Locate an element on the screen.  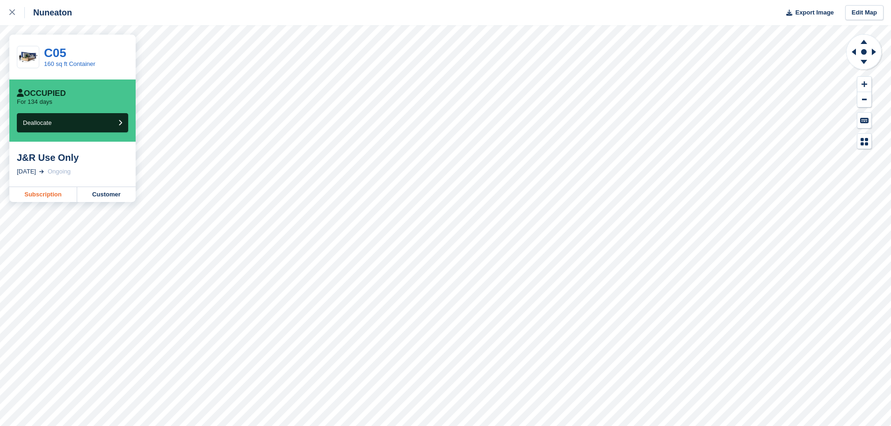
img: 20-ft-container.jpg is located at coordinates (28, 57).